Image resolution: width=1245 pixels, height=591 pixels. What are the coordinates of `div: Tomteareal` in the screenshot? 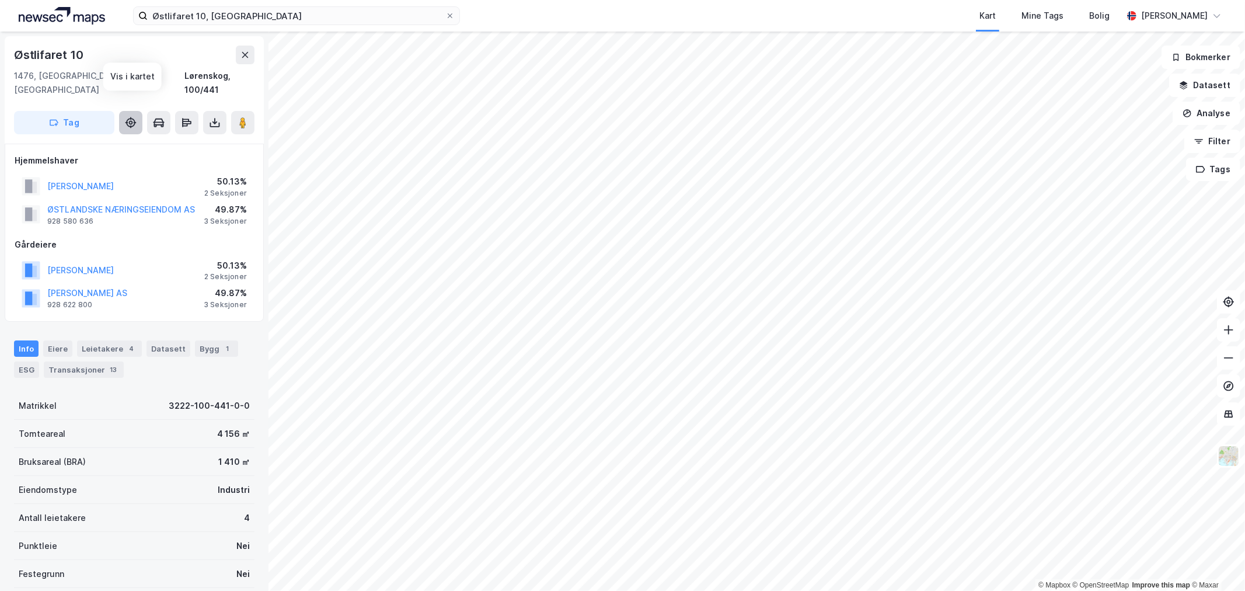 It's located at (42, 434).